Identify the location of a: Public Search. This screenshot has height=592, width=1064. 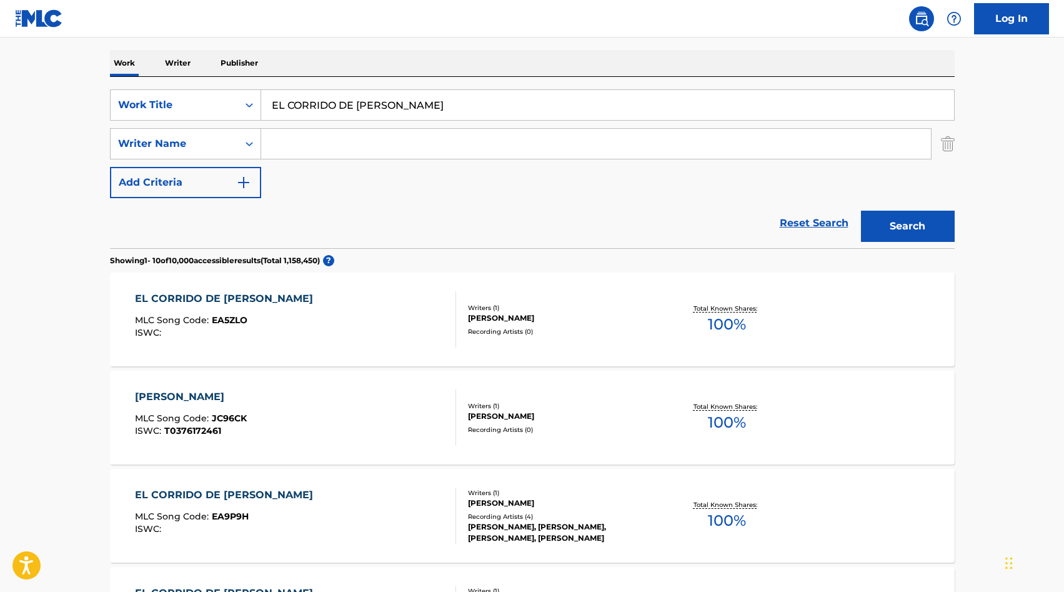
(922, 19).